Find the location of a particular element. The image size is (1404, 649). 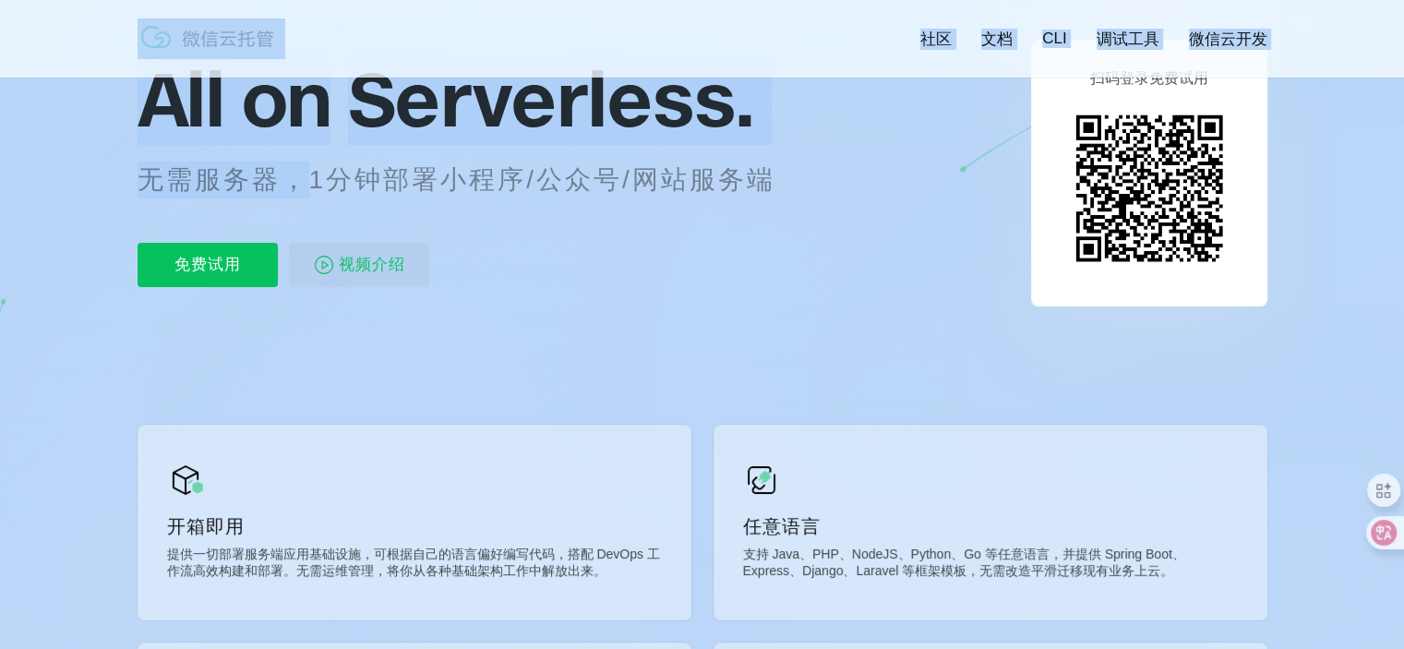

p: 开箱即用 is located at coordinates (414, 526).